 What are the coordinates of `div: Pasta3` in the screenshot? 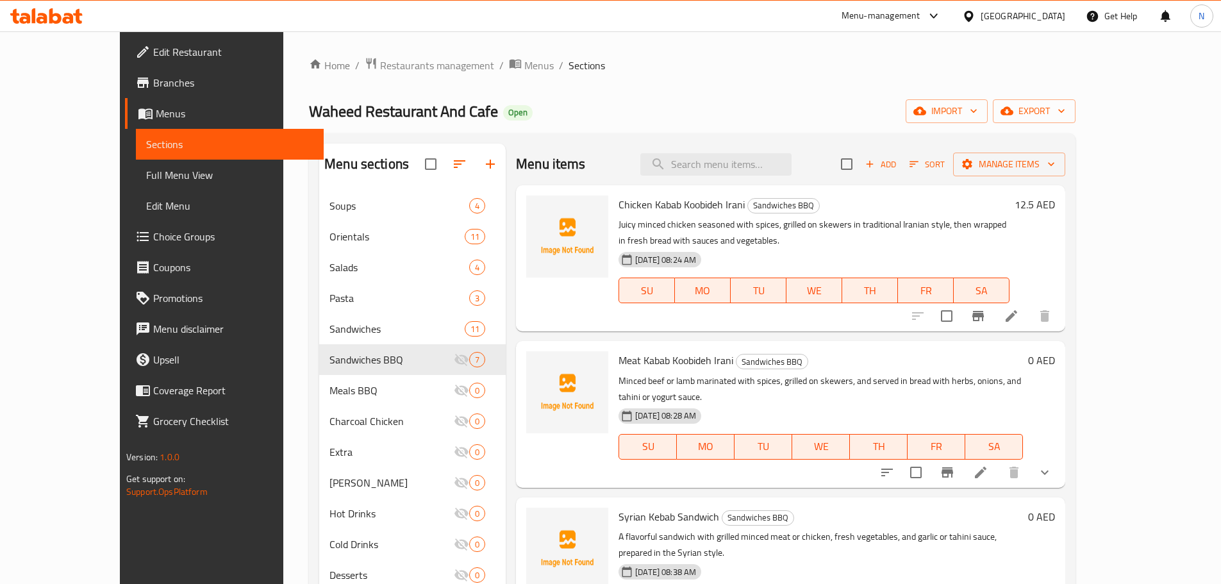 It's located at (412, 298).